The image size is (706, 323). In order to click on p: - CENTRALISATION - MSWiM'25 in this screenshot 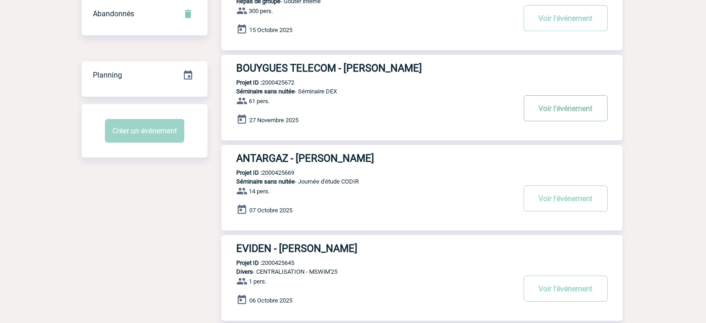, I will do `click(368, 271)`.